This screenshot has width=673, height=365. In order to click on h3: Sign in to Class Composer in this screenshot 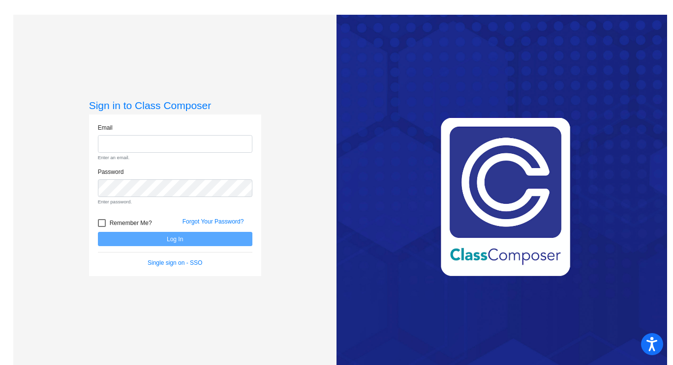, I will do `click(175, 105)`.